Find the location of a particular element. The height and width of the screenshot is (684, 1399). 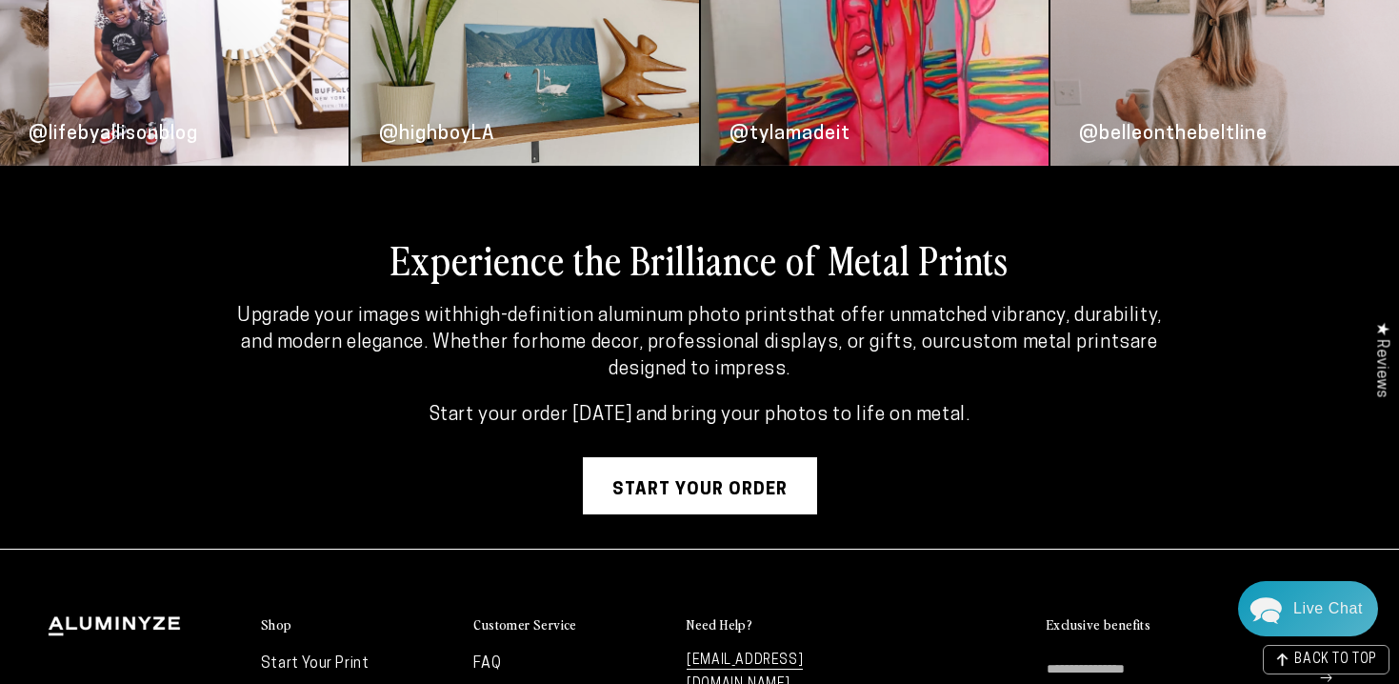

summary: Shop is located at coordinates (358, 625).